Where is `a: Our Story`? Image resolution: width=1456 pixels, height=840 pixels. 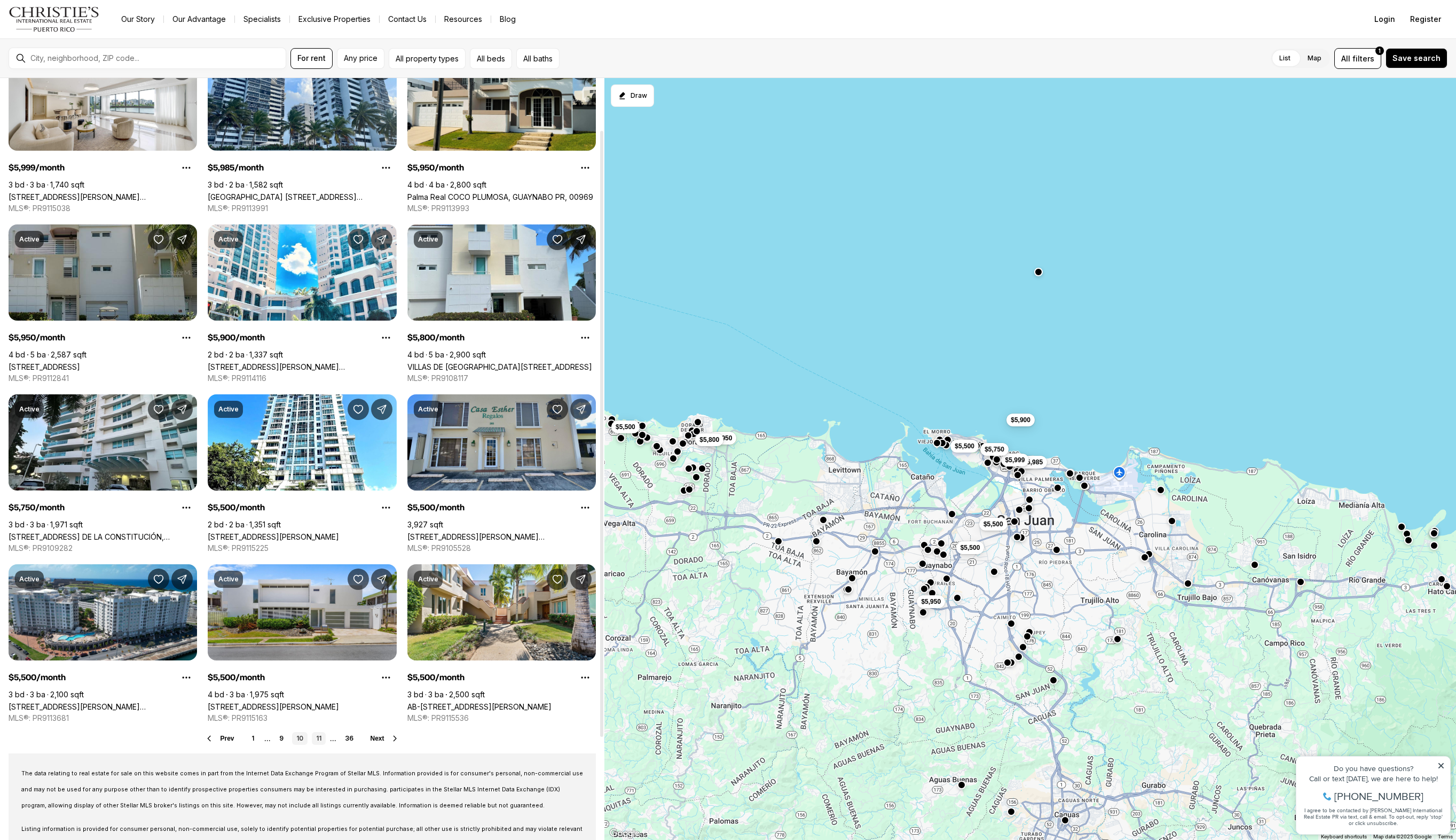
a: Our Story is located at coordinates (138, 19).